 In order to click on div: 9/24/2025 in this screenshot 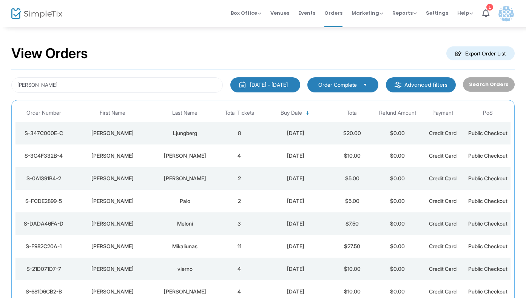, I will do `click(296, 133)`.